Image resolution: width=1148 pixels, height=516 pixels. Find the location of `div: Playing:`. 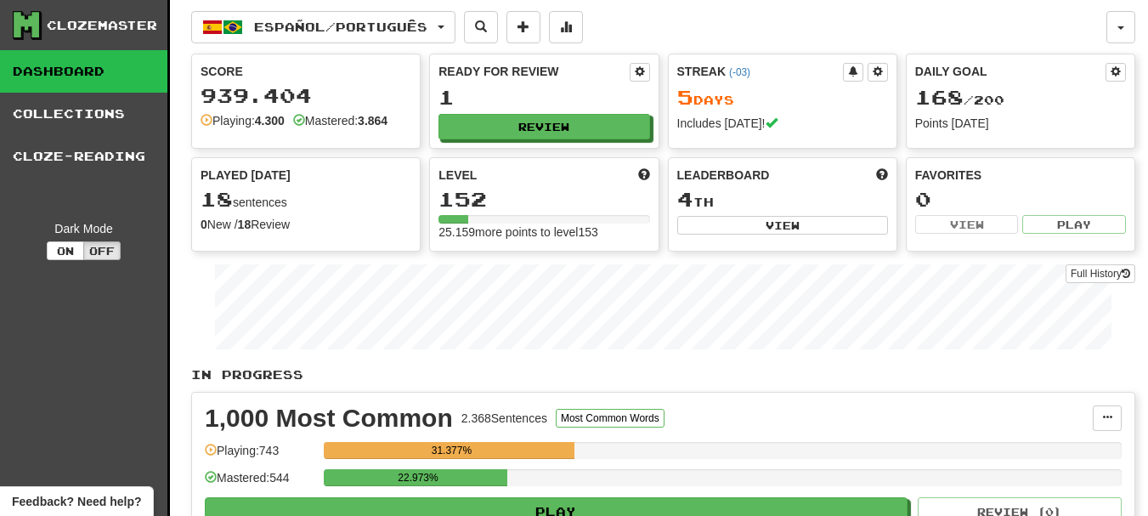

div: Playing: is located at coordinates (242, 121).